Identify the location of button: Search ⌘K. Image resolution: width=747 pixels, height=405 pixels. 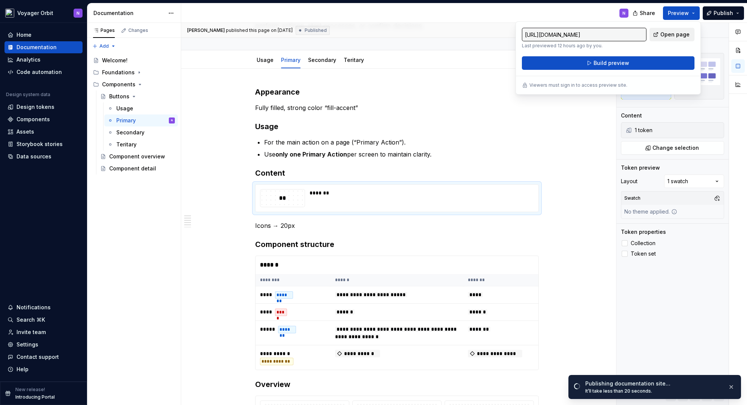
(44, 320).